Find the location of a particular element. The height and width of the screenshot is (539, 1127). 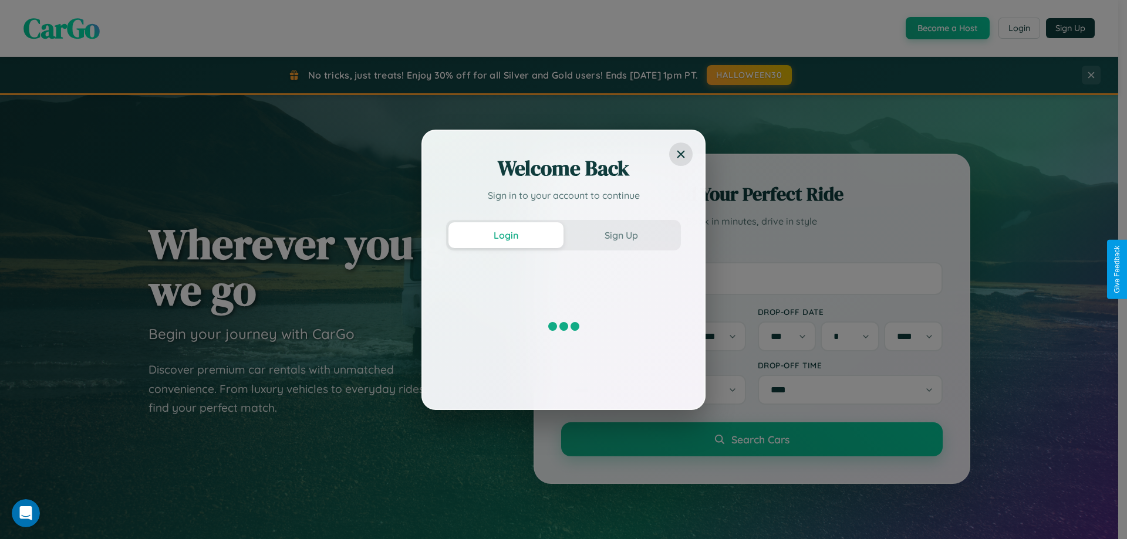

button: Sign Up is located at coordinates (621, 235).